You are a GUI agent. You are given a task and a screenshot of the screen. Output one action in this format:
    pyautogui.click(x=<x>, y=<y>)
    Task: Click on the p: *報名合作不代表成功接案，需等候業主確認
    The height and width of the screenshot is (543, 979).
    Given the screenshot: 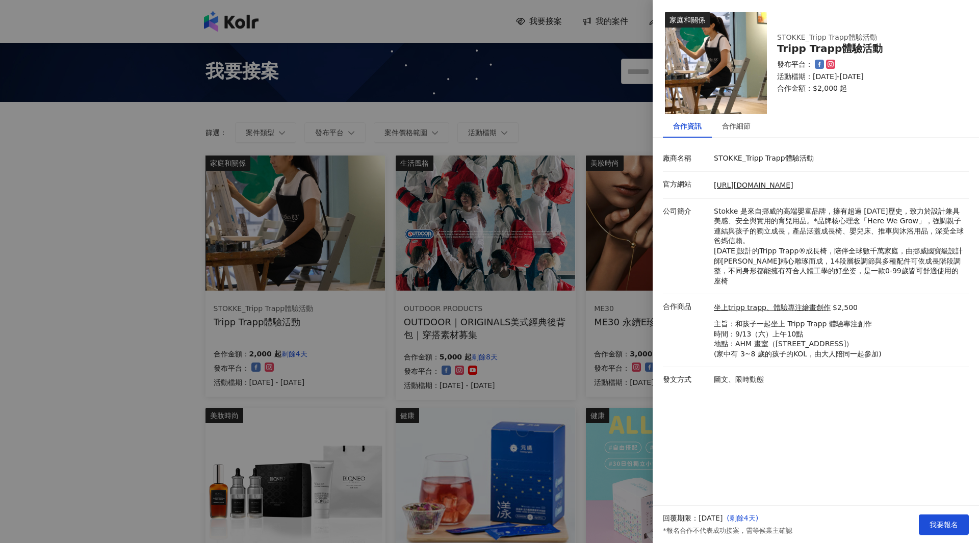 What is the action you would take?
    pyautogui.click(x=728, y=531)
    